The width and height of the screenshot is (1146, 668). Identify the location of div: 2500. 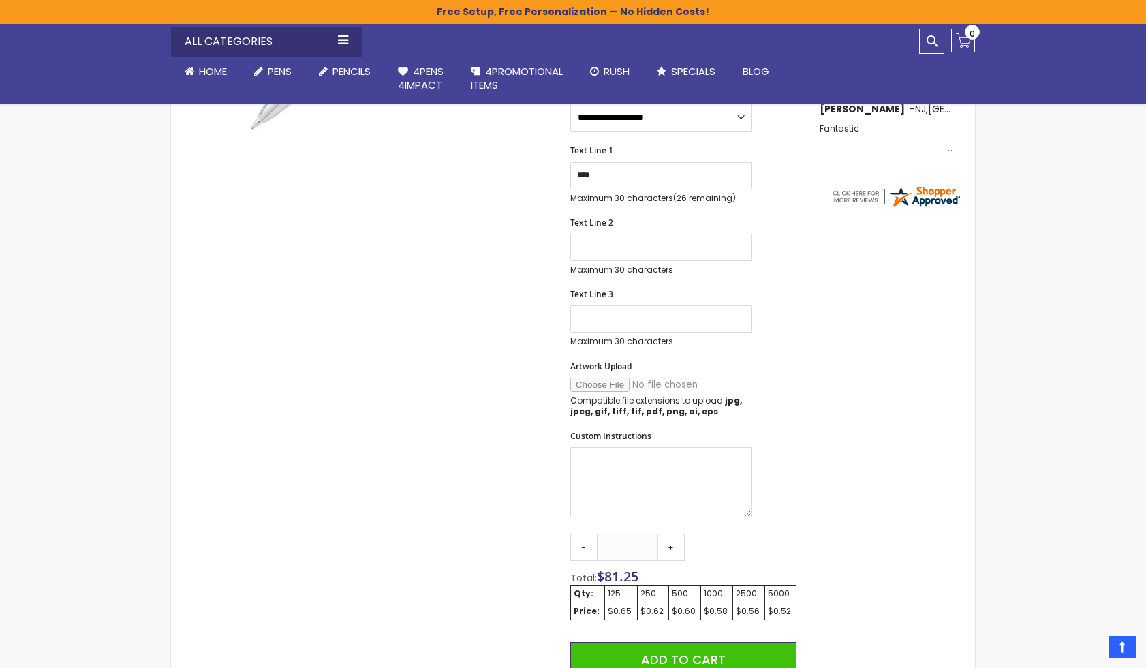
(749, 594).